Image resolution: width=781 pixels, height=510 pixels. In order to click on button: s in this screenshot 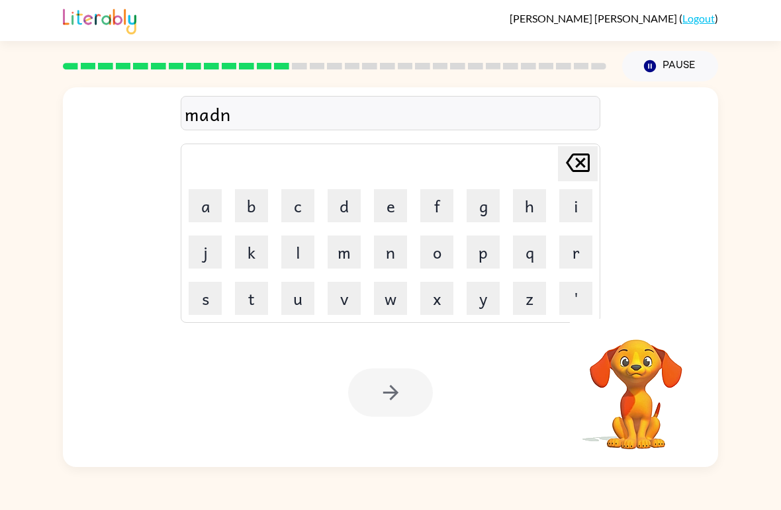, I will do `click(205, 299)`.